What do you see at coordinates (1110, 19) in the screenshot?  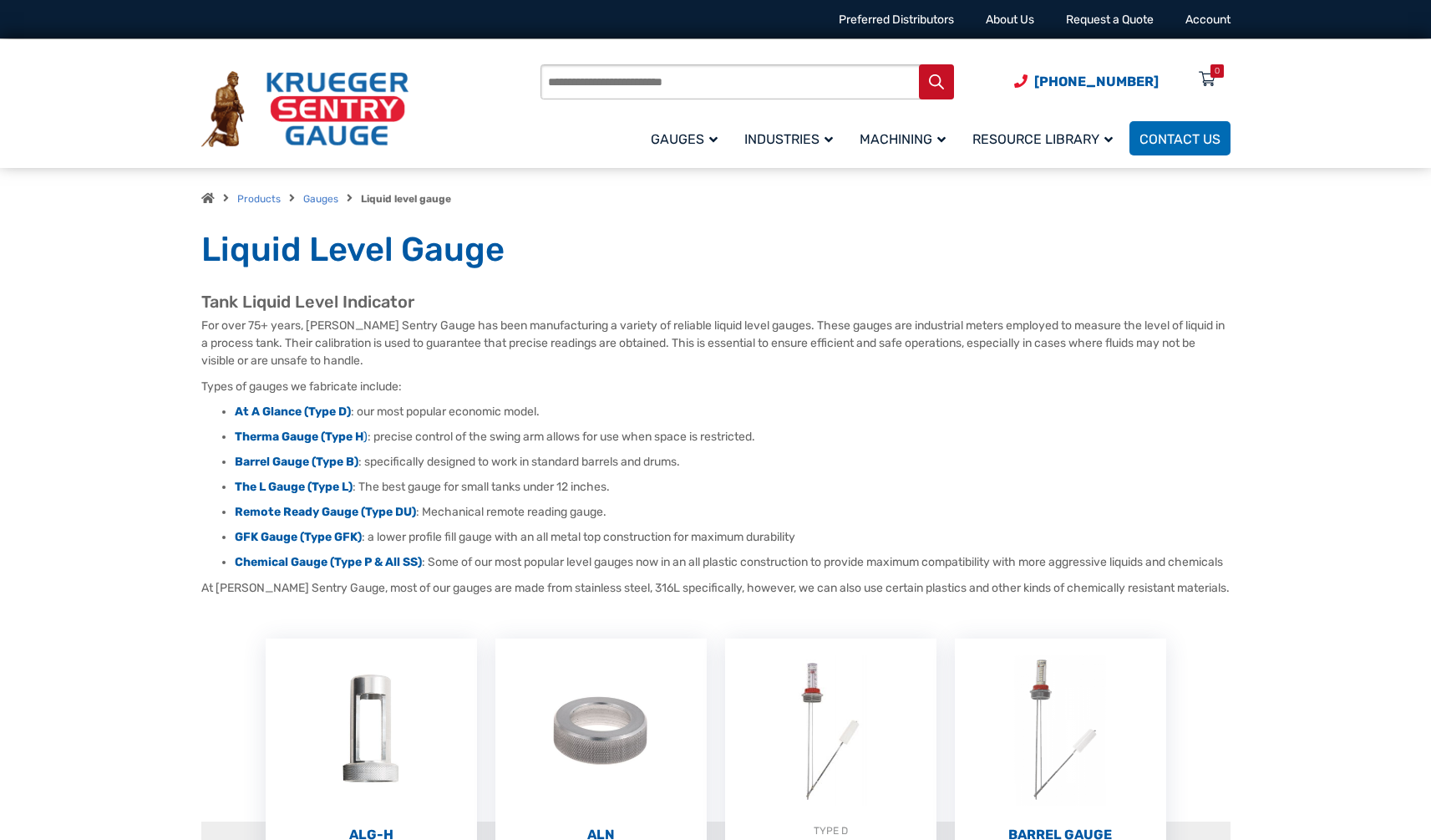 I see `a: Request a Quote` at bounding box center [1110, 19].